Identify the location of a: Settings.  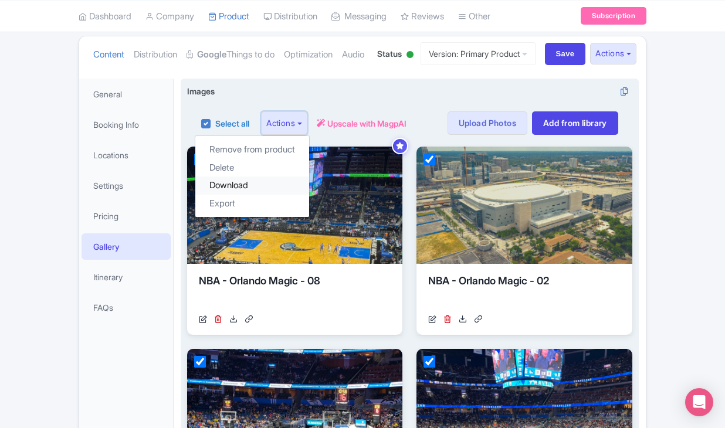
(126, 185).